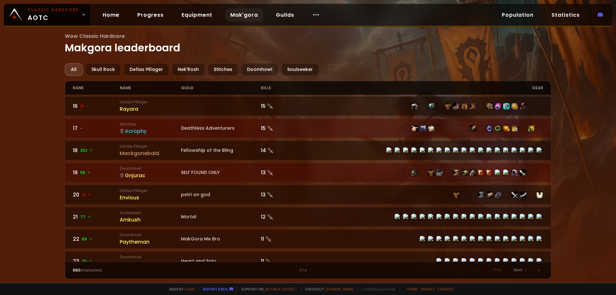 The image size is (616, 295). I want to click on img: item-15807, so click(531, 195).